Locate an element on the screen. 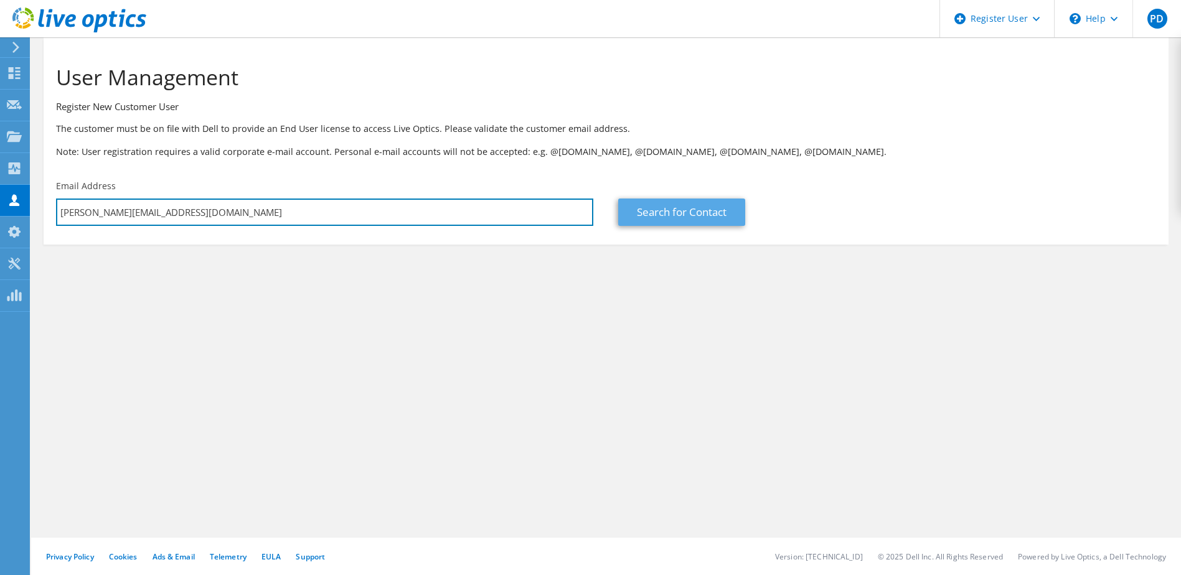  a: Privacy Policy is located at coordinates (70, 557).